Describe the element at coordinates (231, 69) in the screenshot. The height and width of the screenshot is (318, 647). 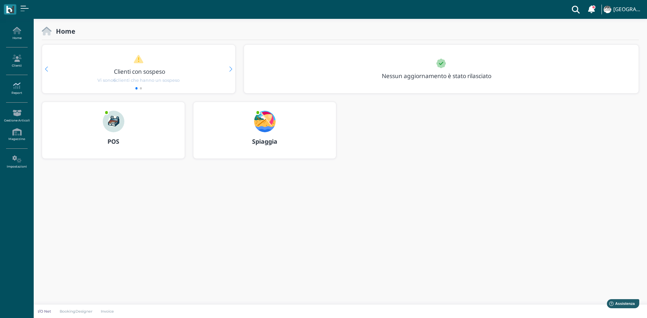
I see `div: Next slide` at that location.